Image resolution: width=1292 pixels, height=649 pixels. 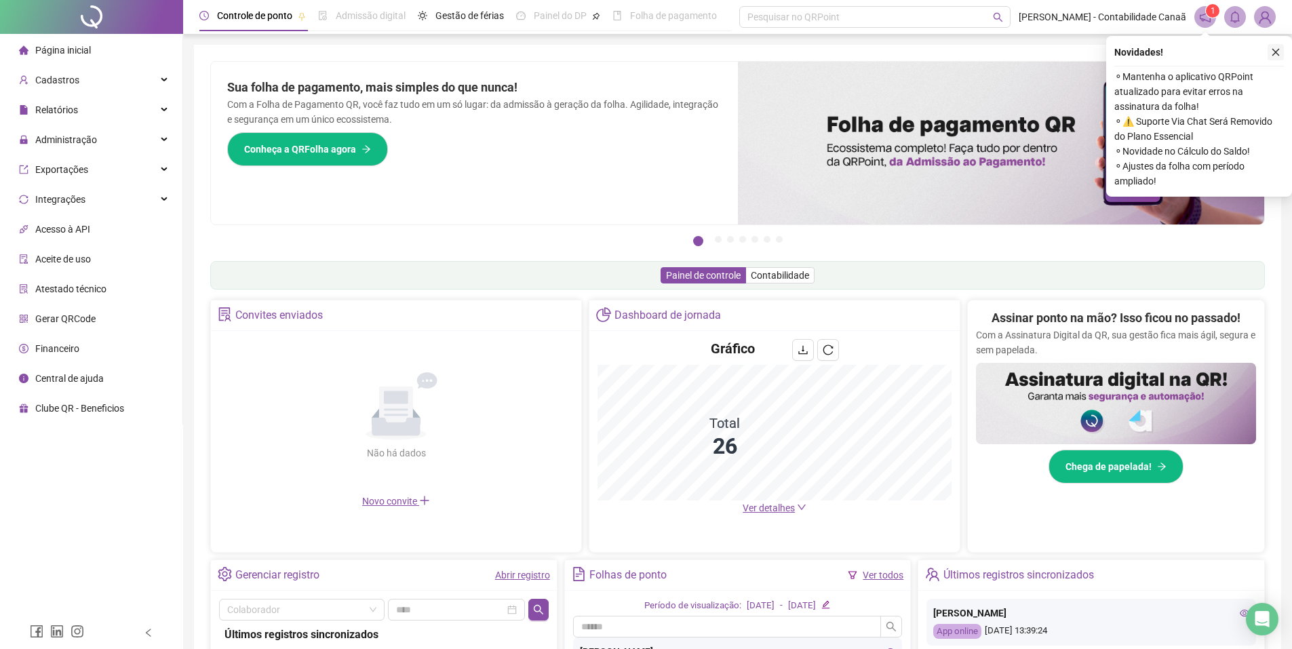 I want to click on div: Não há dados, so click(x=396, y=453).